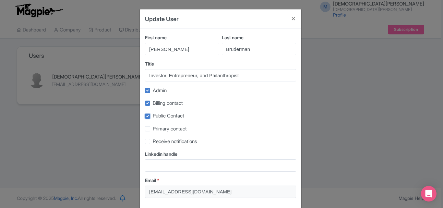  Describe the element at coordinates (293, 18) in the screenshot. I see `button: Close` at that location.